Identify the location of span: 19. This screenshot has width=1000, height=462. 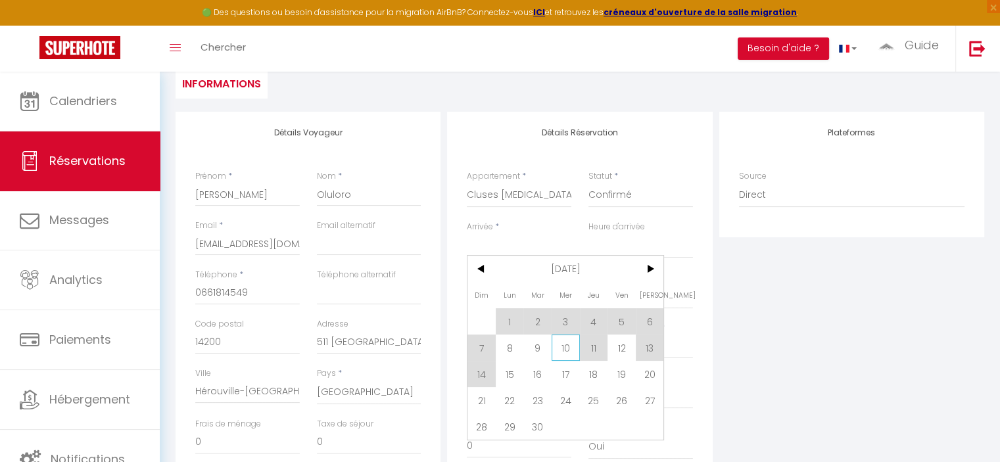
(621, 374).